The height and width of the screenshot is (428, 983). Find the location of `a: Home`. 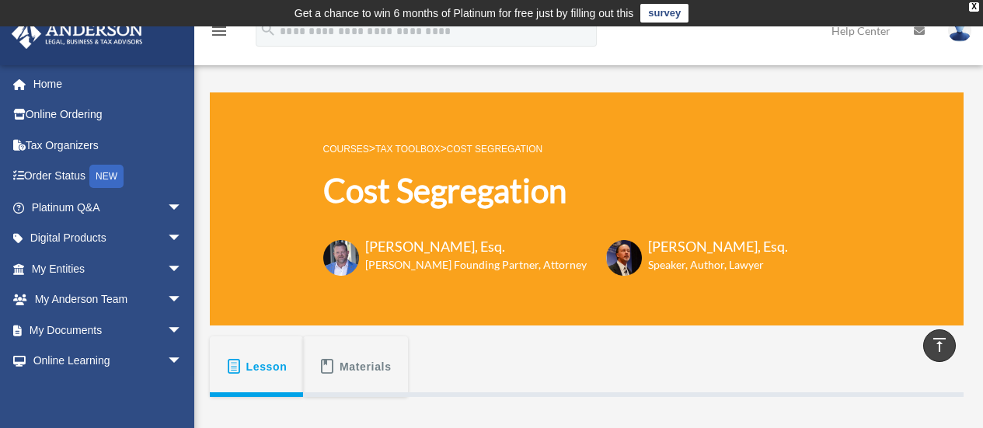

a: Home is located at coordinates (108, 84).